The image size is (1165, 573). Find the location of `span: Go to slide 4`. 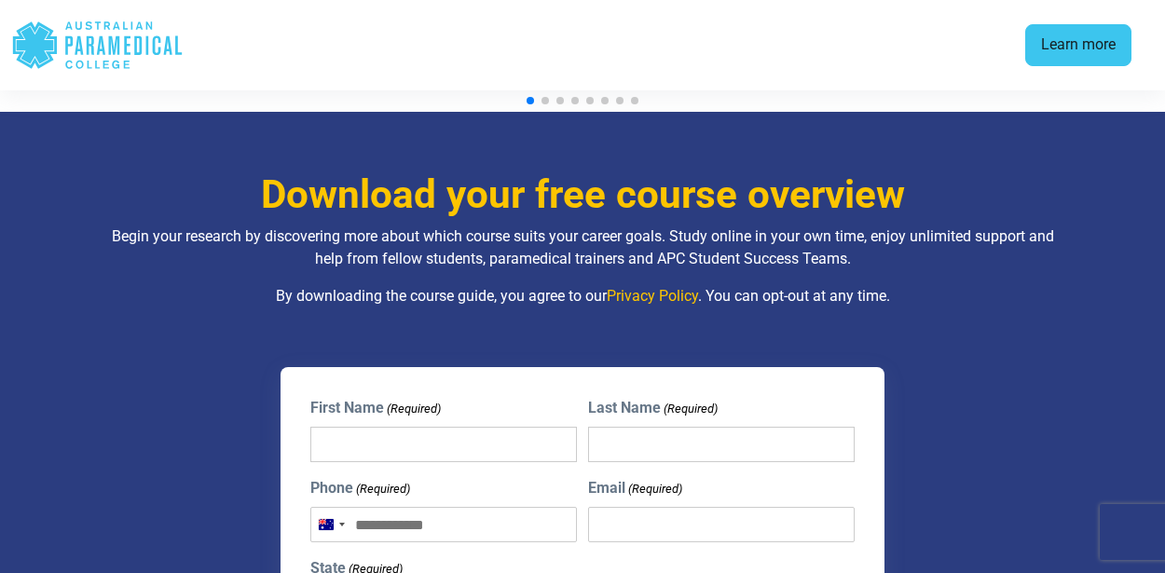

span: Go to slide 4 is located at coordinates (575, 101).